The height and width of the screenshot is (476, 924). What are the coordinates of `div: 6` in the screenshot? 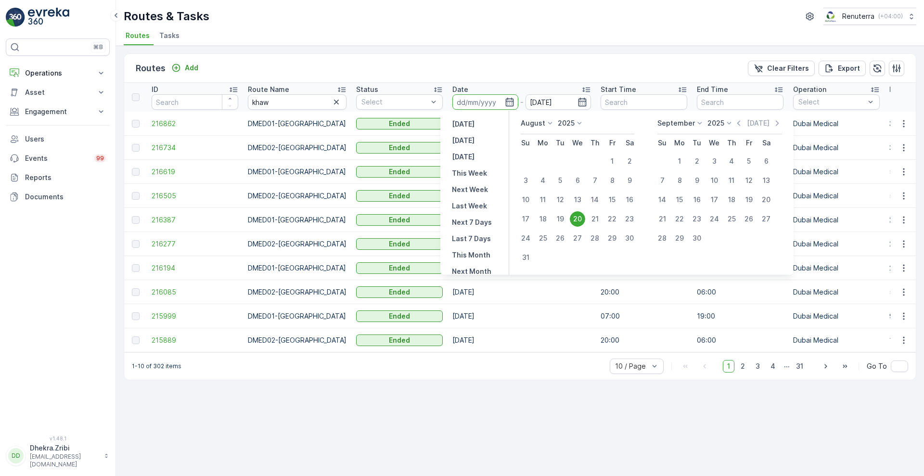 It's located at (578, 181).